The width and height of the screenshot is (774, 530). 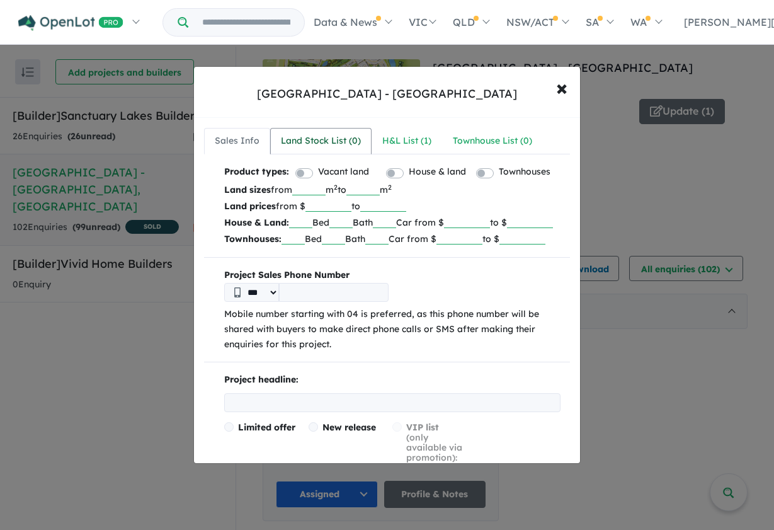 I want to click on div: Land Stock List ( 0 ), so click(x=321, y=141).